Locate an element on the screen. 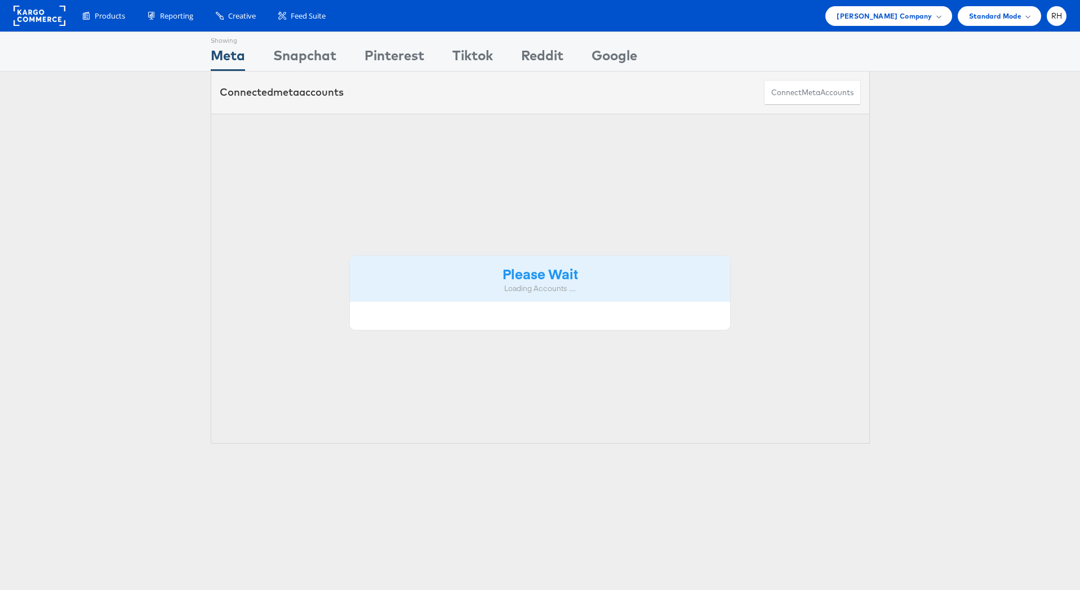 Image resolution: width=1080 pixels, height=590 pixels. div: Meta is located at coordinates (228, 58).